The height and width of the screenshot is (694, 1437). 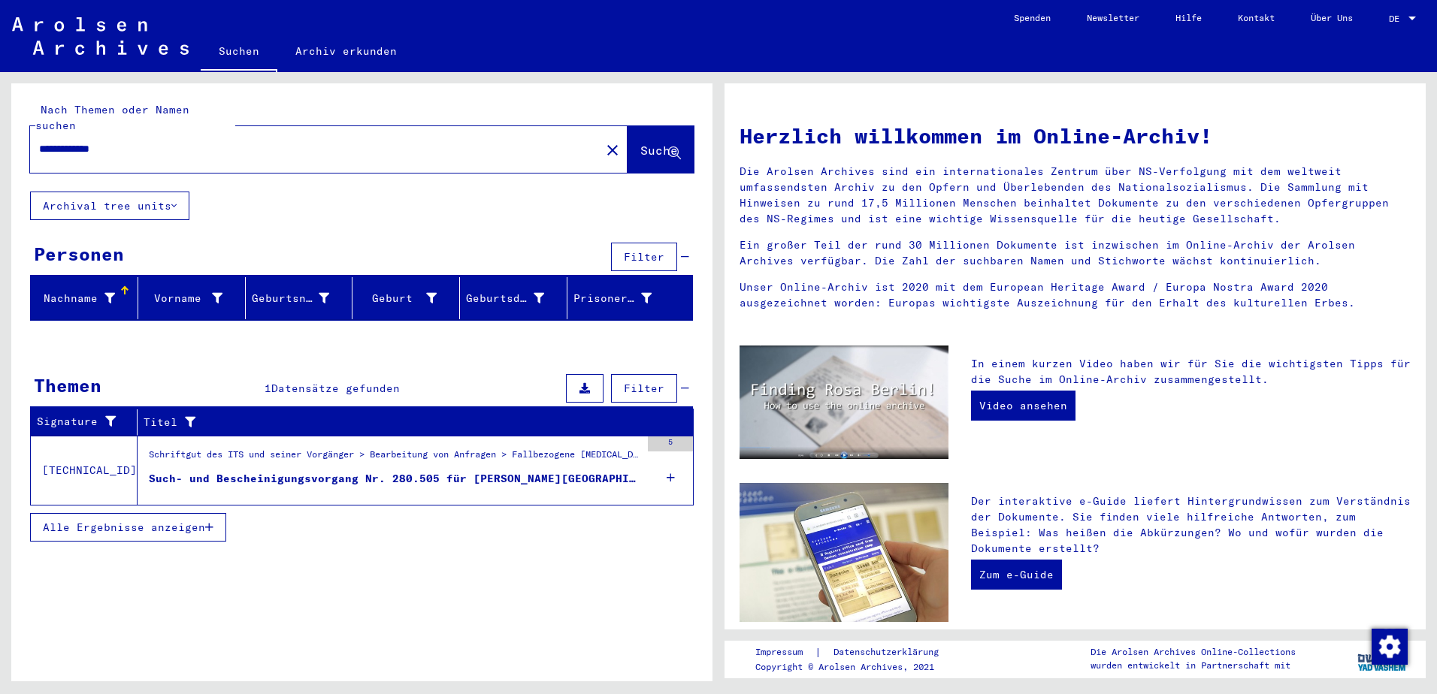 What do you see at coordinates (659, 150) in the screenshot?
I see `span: Suche` at bounding box center [659, 150].